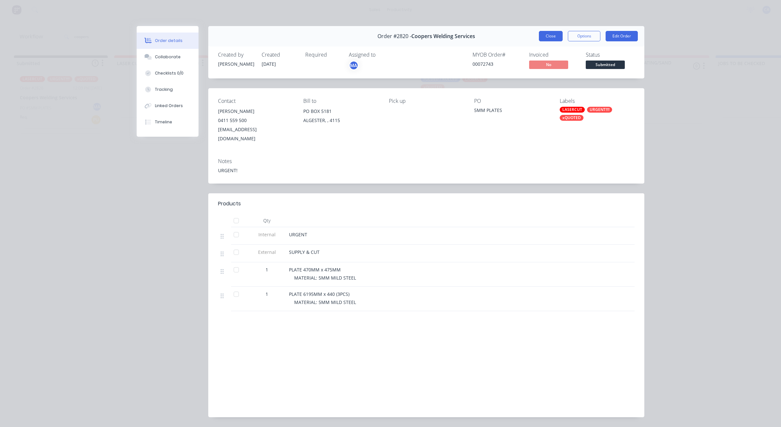  What do you see at coordinates (319, 294) in the screenshot?
I see `span: PLATE 6195MM x 440 (3PCS)` at bounding box center [319, 294].